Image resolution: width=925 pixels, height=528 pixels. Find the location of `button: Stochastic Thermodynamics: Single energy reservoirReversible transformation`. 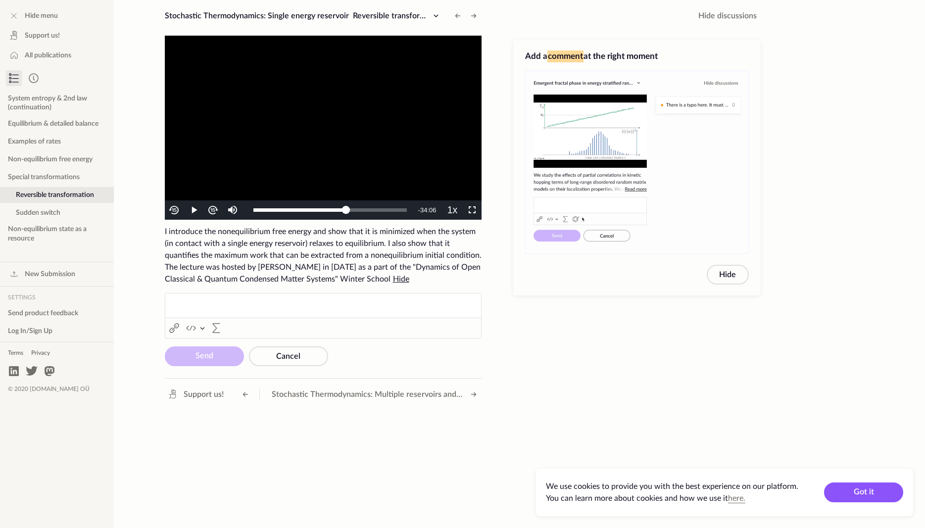

button: Stochastic Thermodynamics: Single energy reservoirReversible transformation is located at coordinates (303, 16).